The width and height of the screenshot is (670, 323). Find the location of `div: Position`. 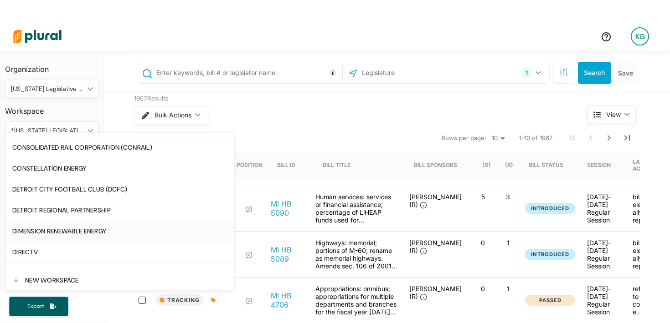

div: Position is located at coordinates (249, 165).